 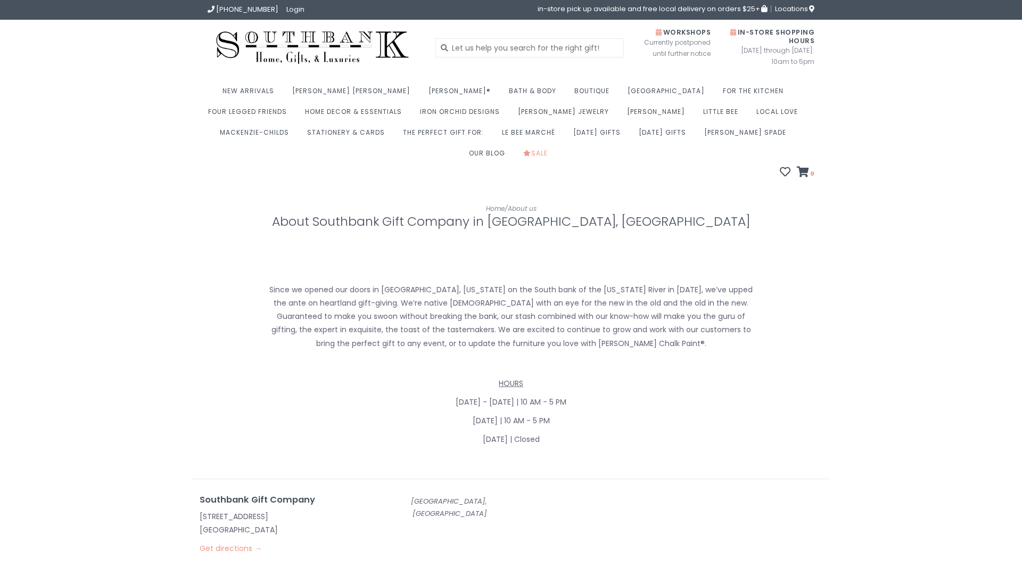 What do you see at coordinates (295, 9) in the screenshot?
I see `a: Login` at bounding box center [295, 9].